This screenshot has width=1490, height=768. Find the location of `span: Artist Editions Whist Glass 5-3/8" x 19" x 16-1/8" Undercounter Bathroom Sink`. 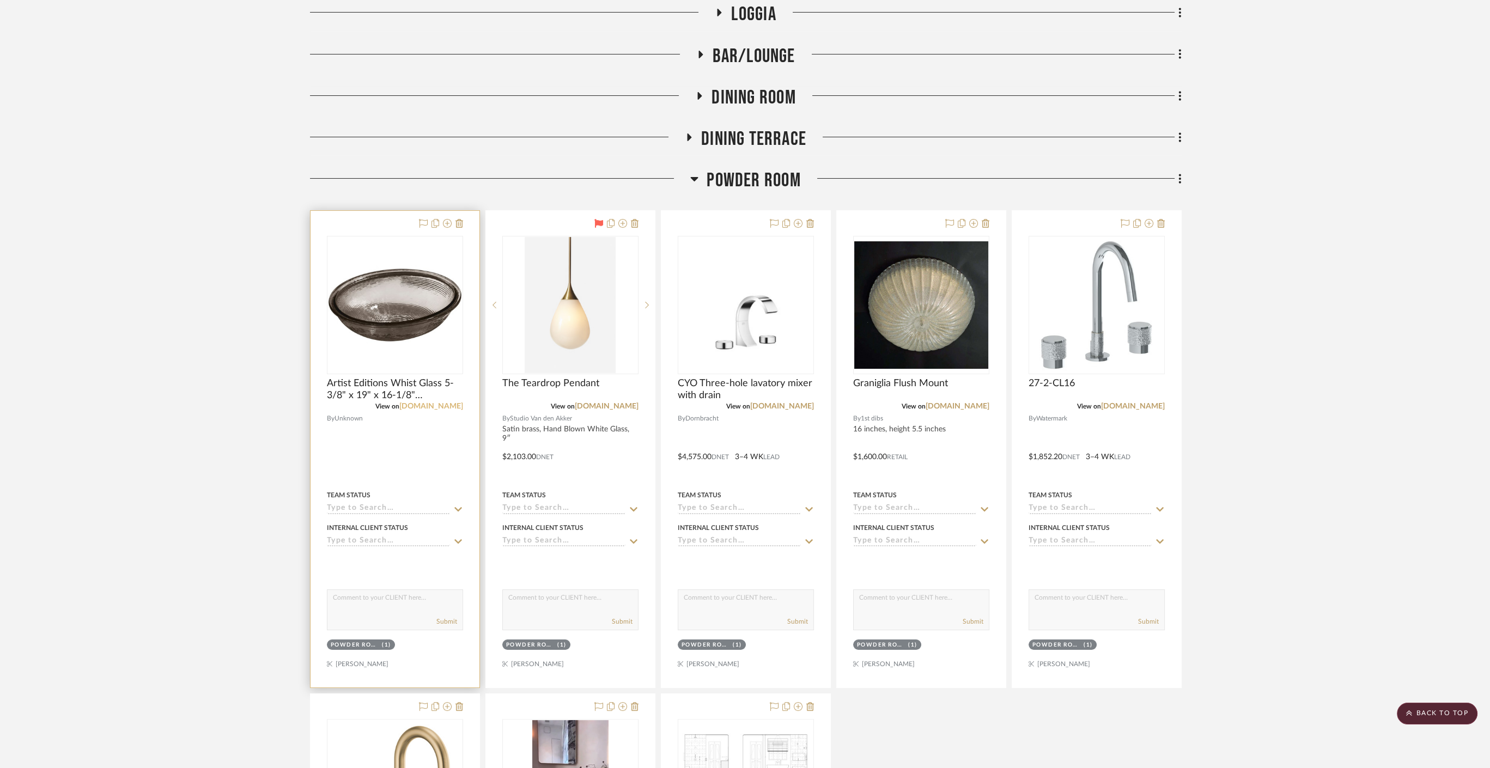

span: Artist Editions Whist Glass 5-3/8" x 19" x 16-1/8" Undercounter Bathroom Sink is located at coordinates (395, 389).